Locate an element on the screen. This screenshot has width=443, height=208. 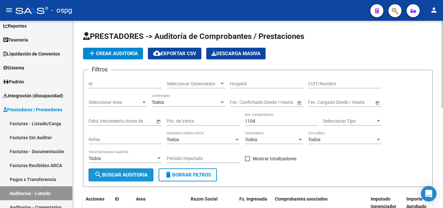
span: Reportes is located at coordinates (15, 26).